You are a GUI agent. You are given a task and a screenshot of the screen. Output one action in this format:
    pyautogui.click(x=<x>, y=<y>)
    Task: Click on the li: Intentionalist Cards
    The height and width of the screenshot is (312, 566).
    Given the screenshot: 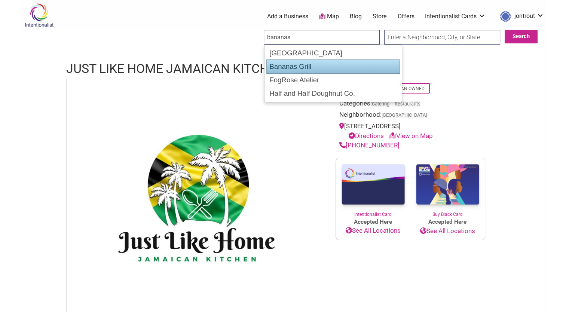 What is the action you would take?
    pyautogui.click(x=455, y=16)
    